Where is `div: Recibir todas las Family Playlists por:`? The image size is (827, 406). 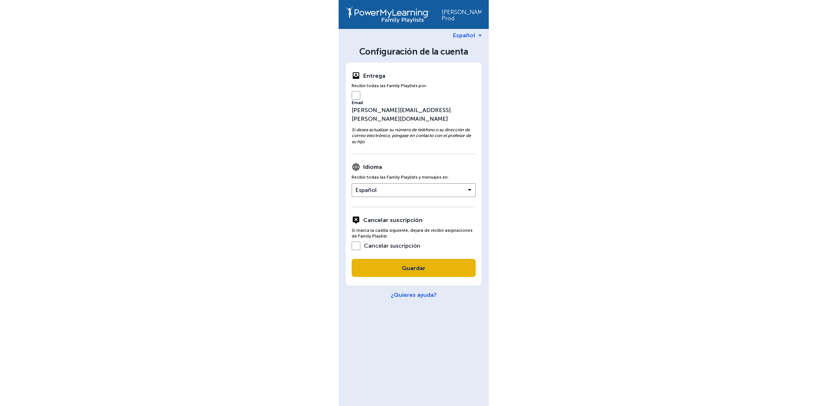 div: Recibir todas las Family Playlists por: is located at coordinates (413, 86).